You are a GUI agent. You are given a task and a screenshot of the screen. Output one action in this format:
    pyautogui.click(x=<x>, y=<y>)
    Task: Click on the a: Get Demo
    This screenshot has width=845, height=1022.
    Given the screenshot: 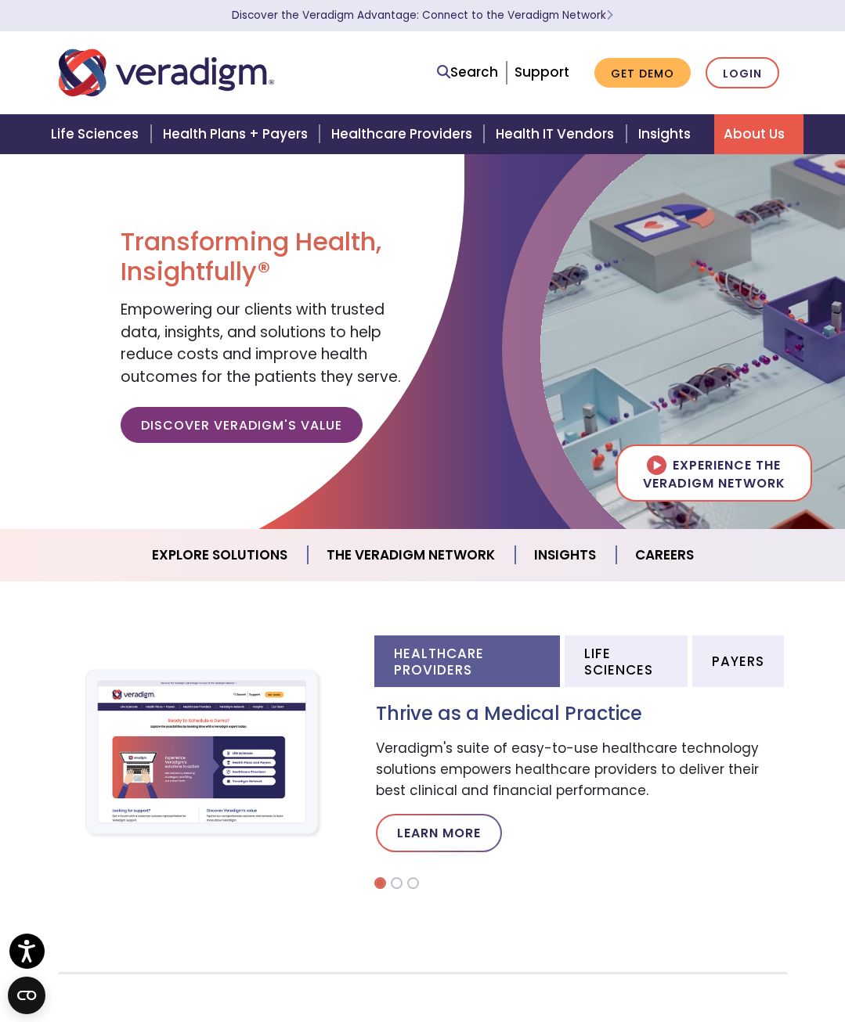 What is the action you would take?
    pyautogui.click(x=642, y=73)
    